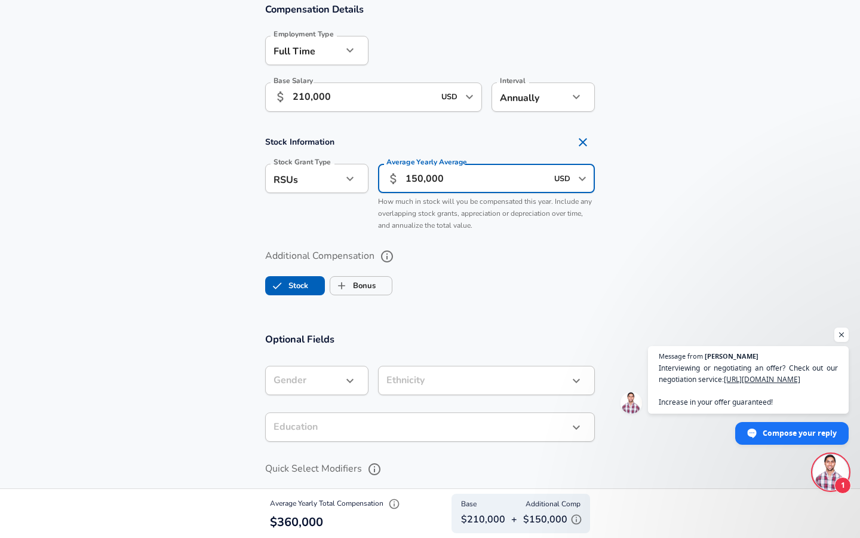  Describe the element at coordinates (485, 213) in the screenshot. I see `span: How much in stock will you be compensated this year. Include any overlapping stock grants, apprec...` at that location.